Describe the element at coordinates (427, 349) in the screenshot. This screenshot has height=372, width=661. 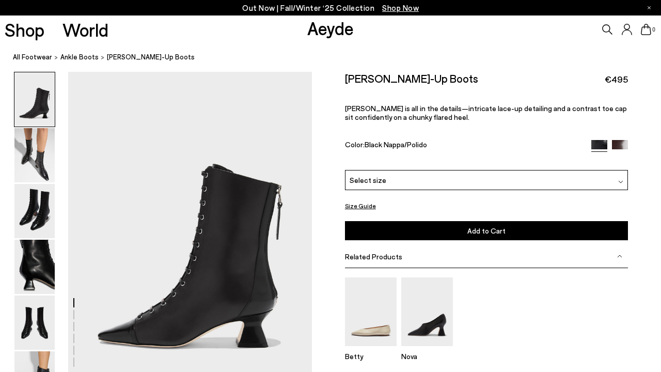
I see `a: Nova Regal Pumps Nova` at that location.